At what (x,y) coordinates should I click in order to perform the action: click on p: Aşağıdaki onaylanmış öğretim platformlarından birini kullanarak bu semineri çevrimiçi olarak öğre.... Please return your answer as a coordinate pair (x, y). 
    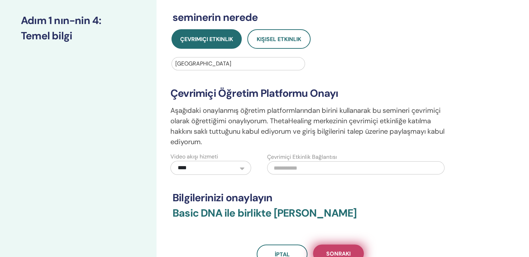
    Looking at the image, I should click on (310, 126).